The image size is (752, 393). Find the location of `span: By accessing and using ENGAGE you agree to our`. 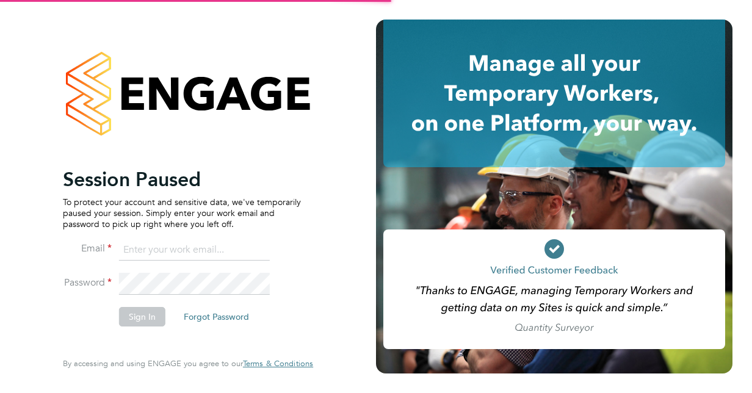

span: By accessing and using ENGAGE you agree to our is located at coordinates (188, 363).